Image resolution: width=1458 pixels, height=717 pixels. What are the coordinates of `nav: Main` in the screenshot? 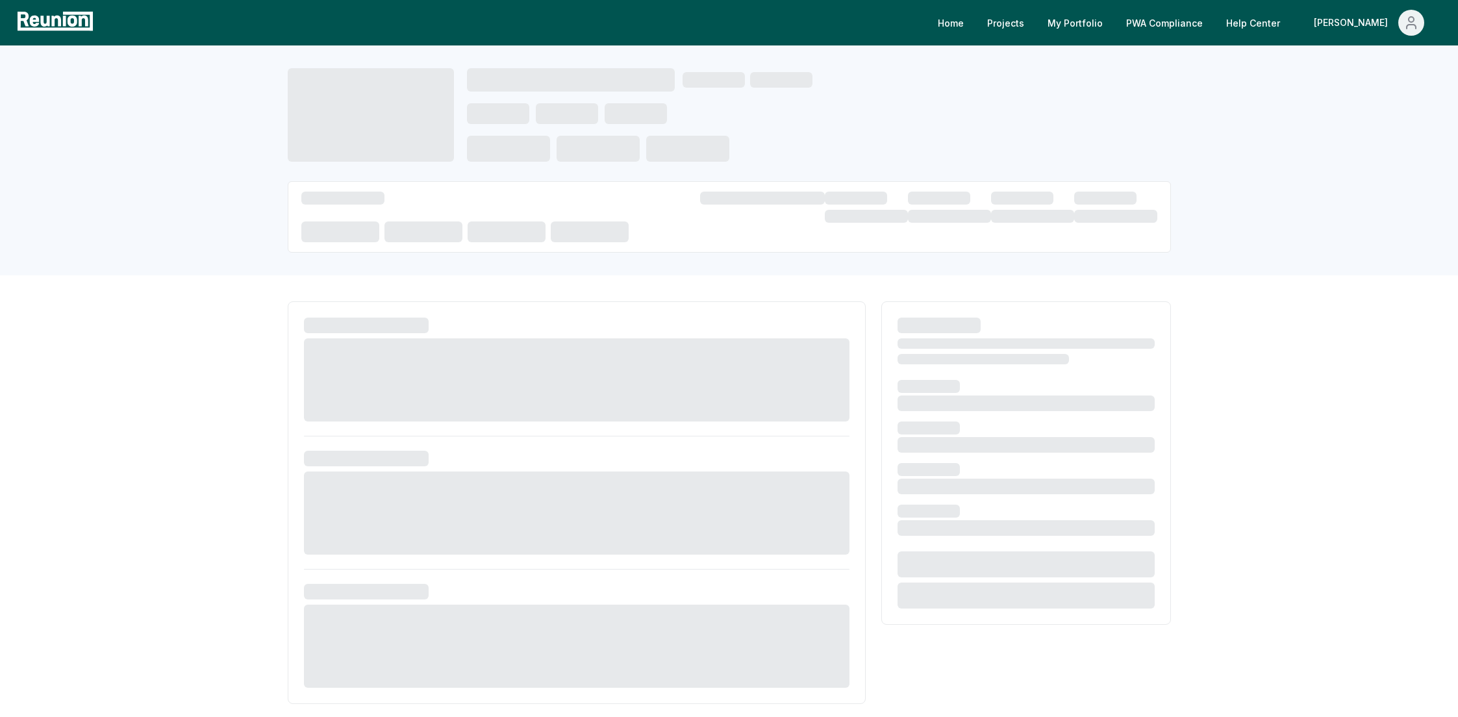 It's located at (1186, 23).